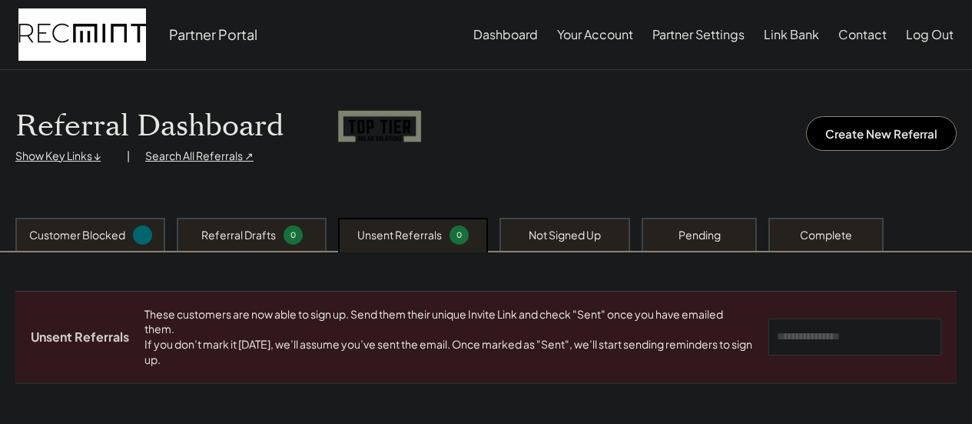 This screenshot has height=424, width=972. Describe the element at coordinates (700, 235) in the screenshot. I see `div: Pending` at that location.